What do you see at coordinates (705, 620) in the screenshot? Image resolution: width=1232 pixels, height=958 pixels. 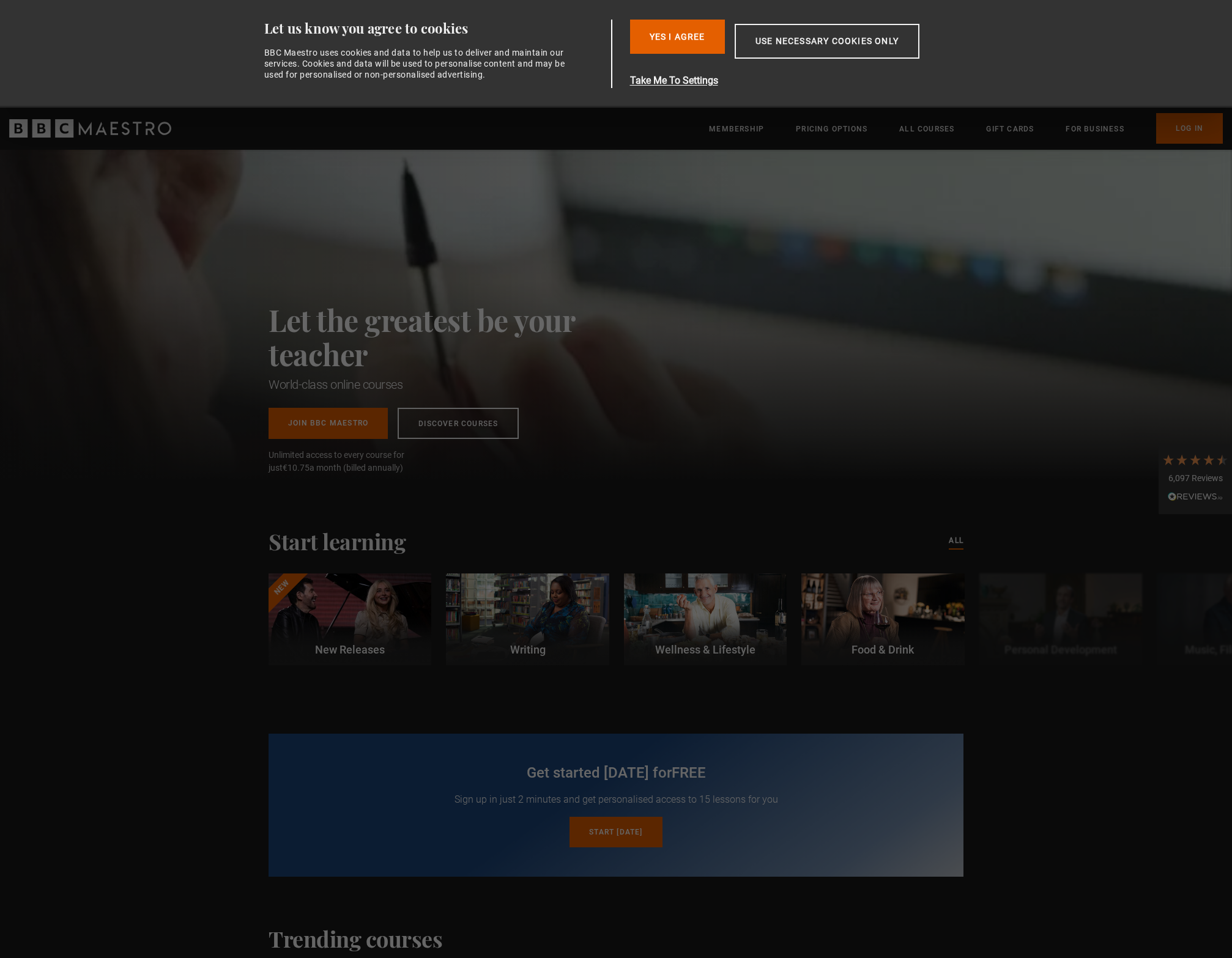 I see `a: Wellness & Lifestyle` at bounding box center [705, 620].